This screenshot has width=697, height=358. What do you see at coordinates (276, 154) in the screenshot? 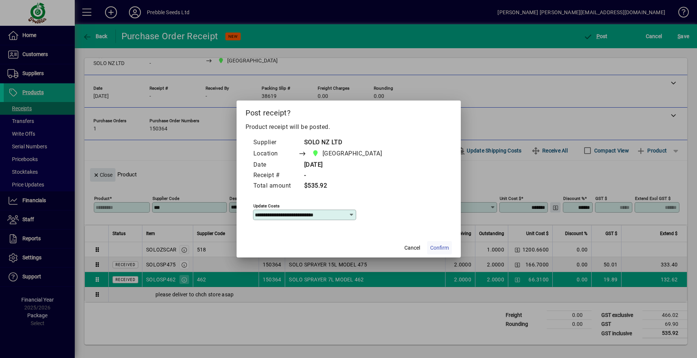
I see `td: Location` at bounding box center [276, 154].